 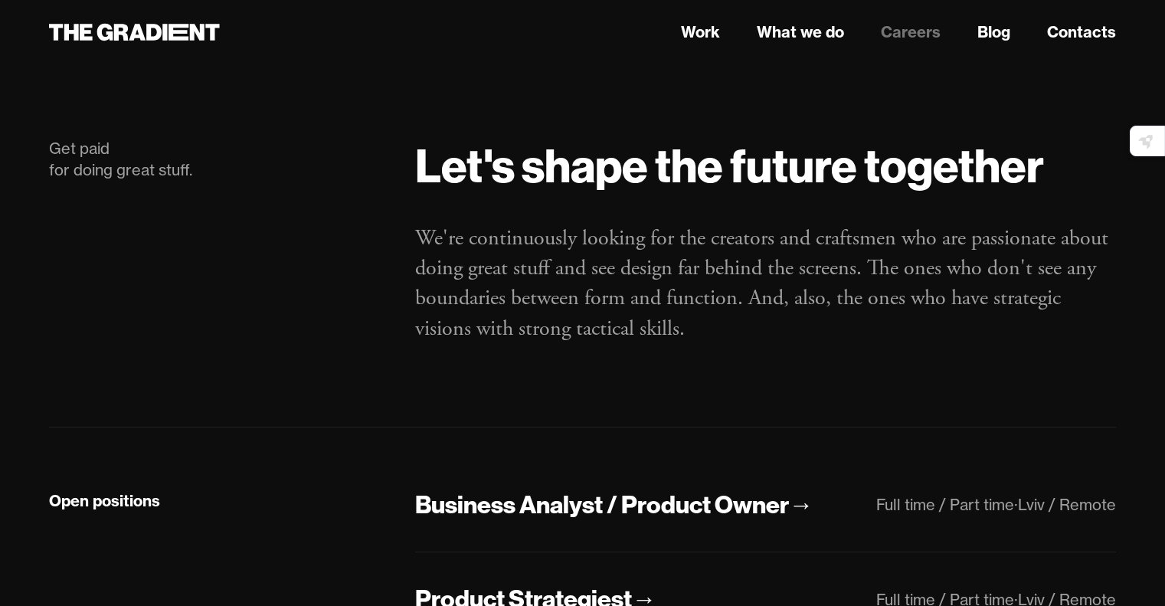 What do you see at coordinates (1081, 32) in the screenshot?
I see `a: Contacts` at bounding box center [1081, 32].